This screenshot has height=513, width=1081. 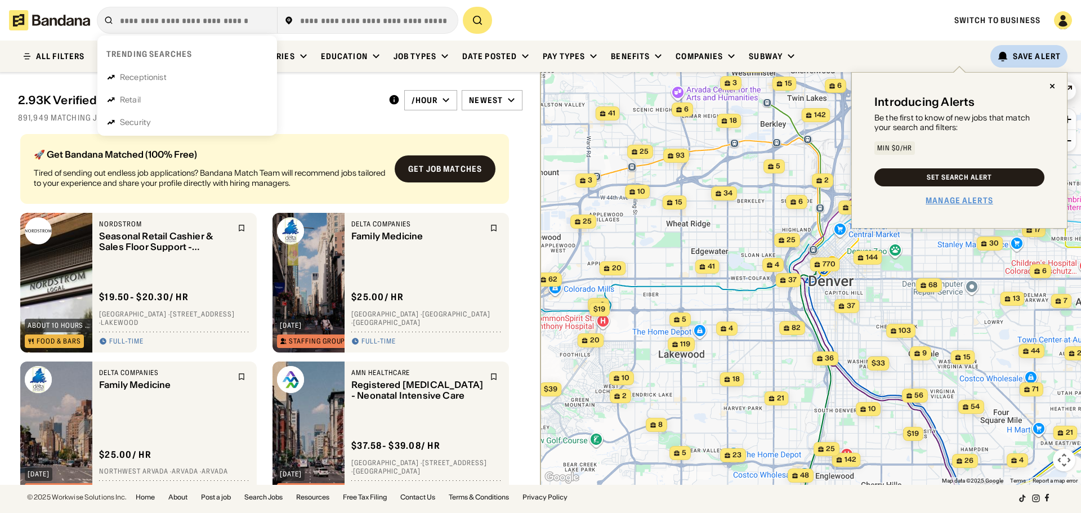 I want to click on div: Benefits, so click(x=630, y=56).